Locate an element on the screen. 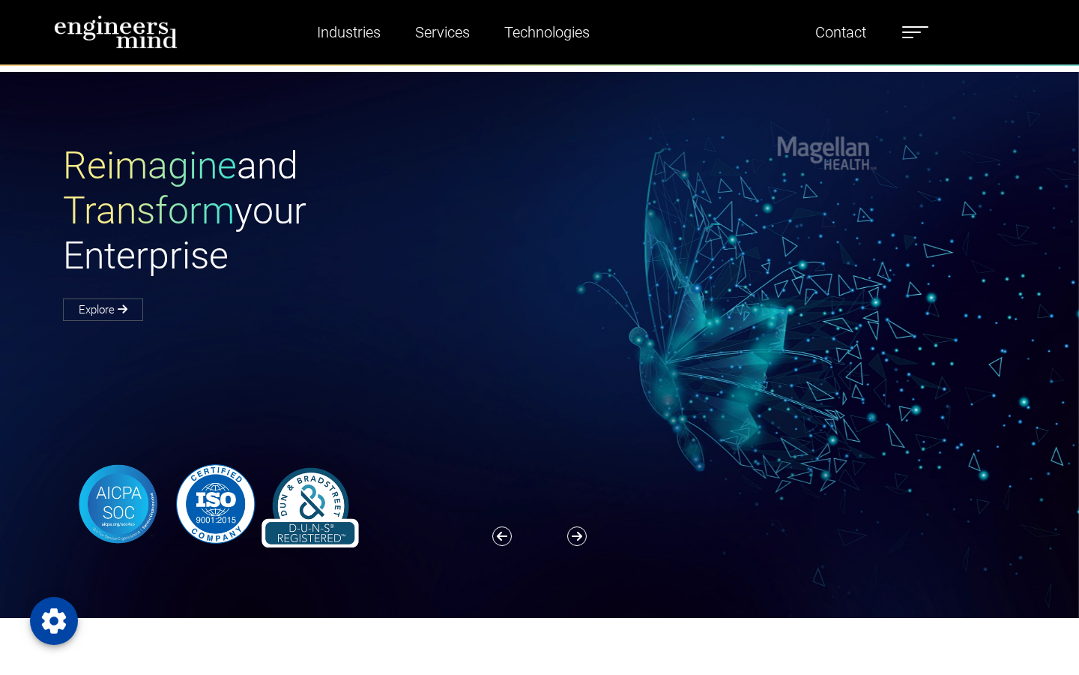 Image resolution: width=1079 pixels, height=675 pixels. span: Reimagine is located at coordinates (150, 166).